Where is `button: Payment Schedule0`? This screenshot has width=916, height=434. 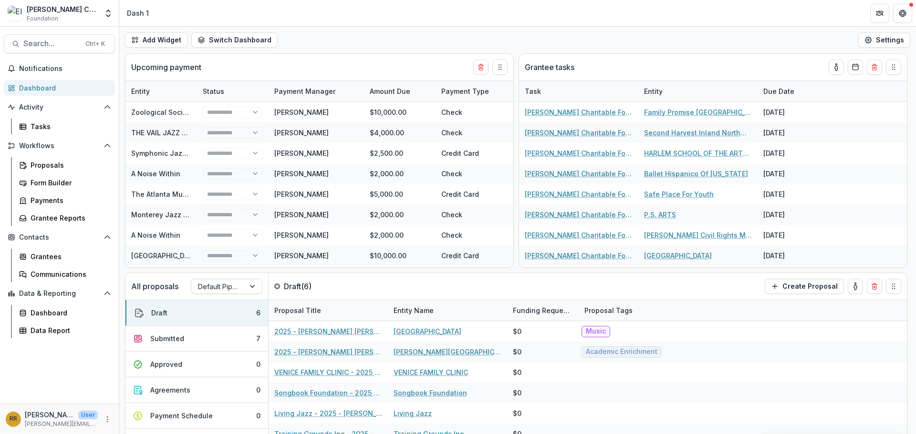 button: Payment Schedule0 is located at coordinates (196, 416).